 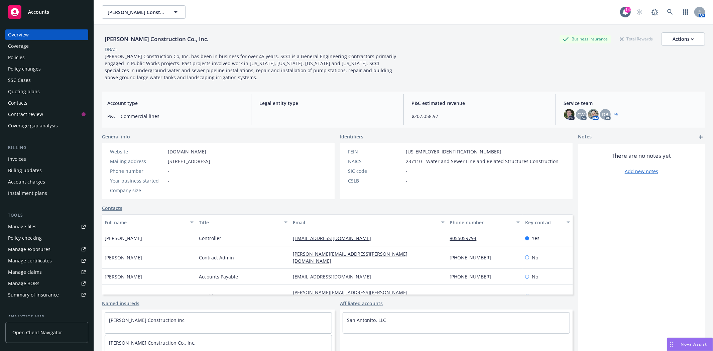 What do you see at coordinates (47, 126) in the screenshot?
I see `a: Coverage gap analysis` at bounding box center [47, 126].